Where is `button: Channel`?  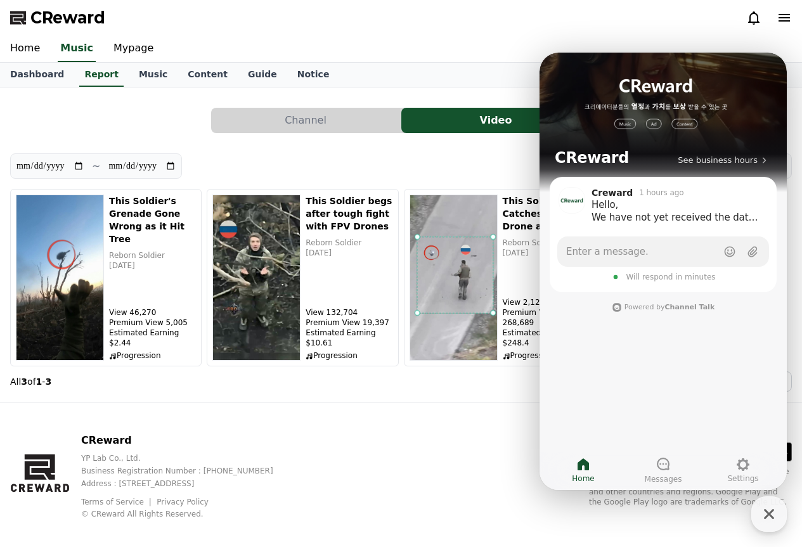
button: Channel is located at coordinates (306, 120).